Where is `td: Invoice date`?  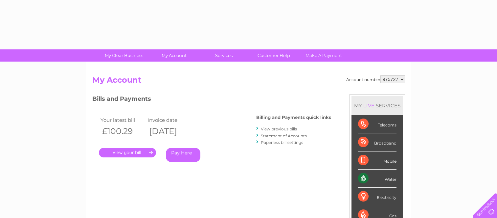 td: Invoice date is located at coordinates (170, 120).